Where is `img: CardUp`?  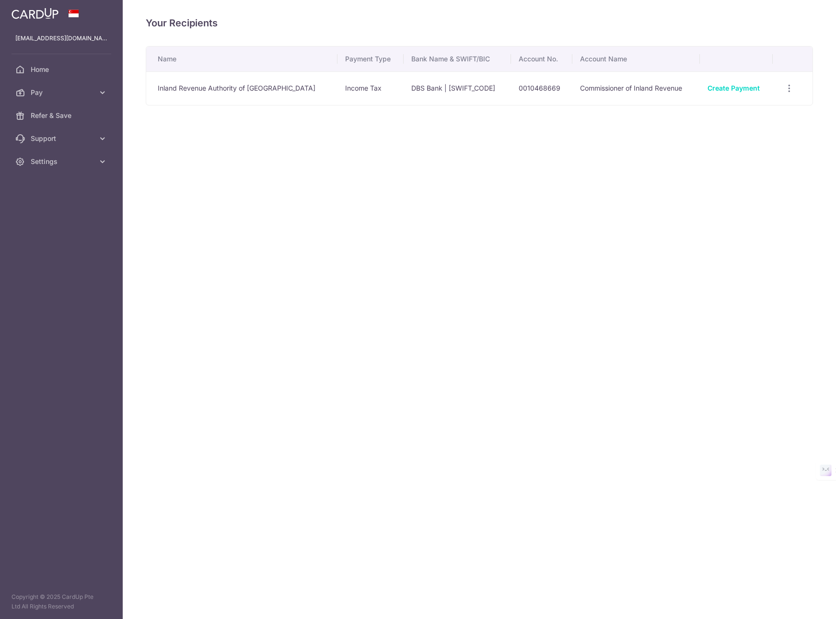
img: CardUp is located at coordinates (35, 13).